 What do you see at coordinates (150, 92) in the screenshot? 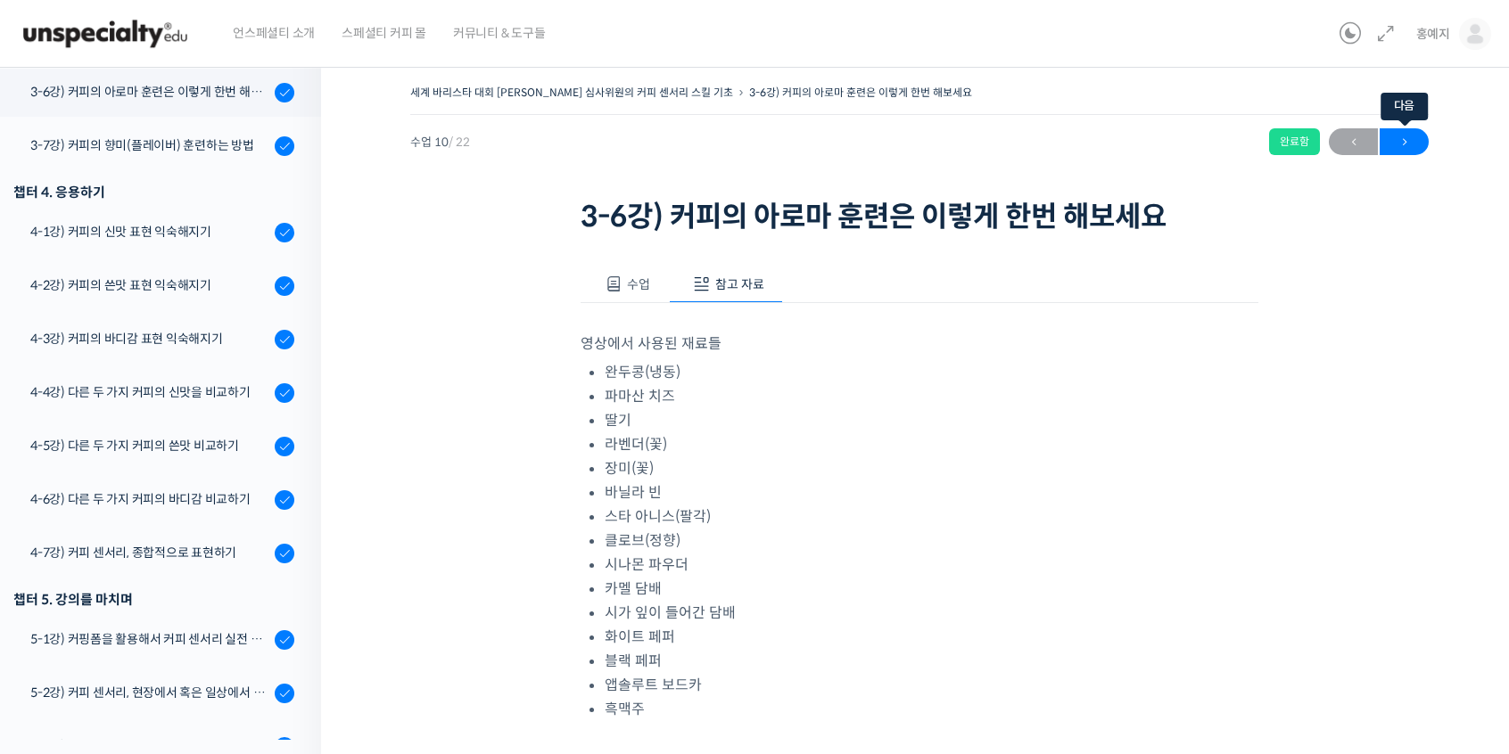
I see `div: 3-6강) 커피의 아로마 훈련은 이렇게 한번 해보세요` at bounding box center [150, 92].